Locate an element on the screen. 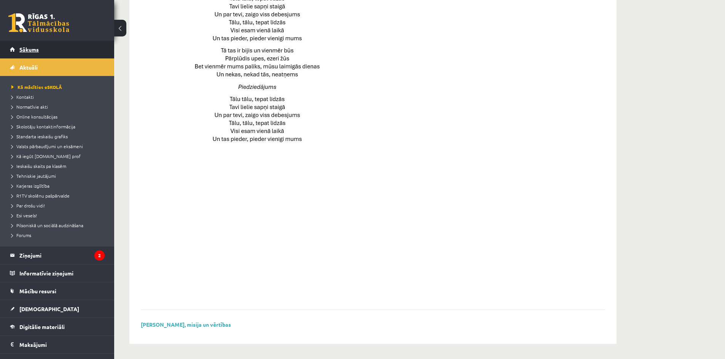 This screenshot has width=725, height=359. span: Sākums is located at coordinates (29, 49).